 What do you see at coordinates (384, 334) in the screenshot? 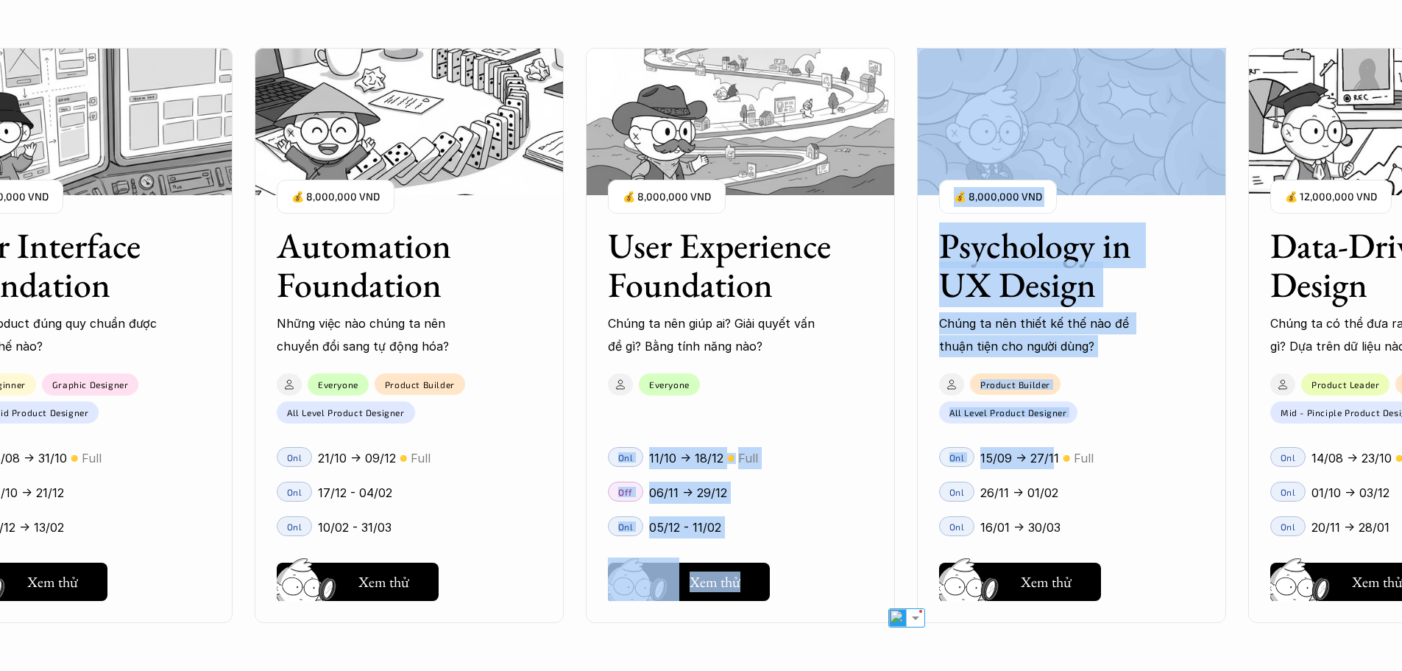
I see `p: Những việc nào chúng ta nên chuyển đổi sang tự động hóa?` at bounding box center [384, 334].